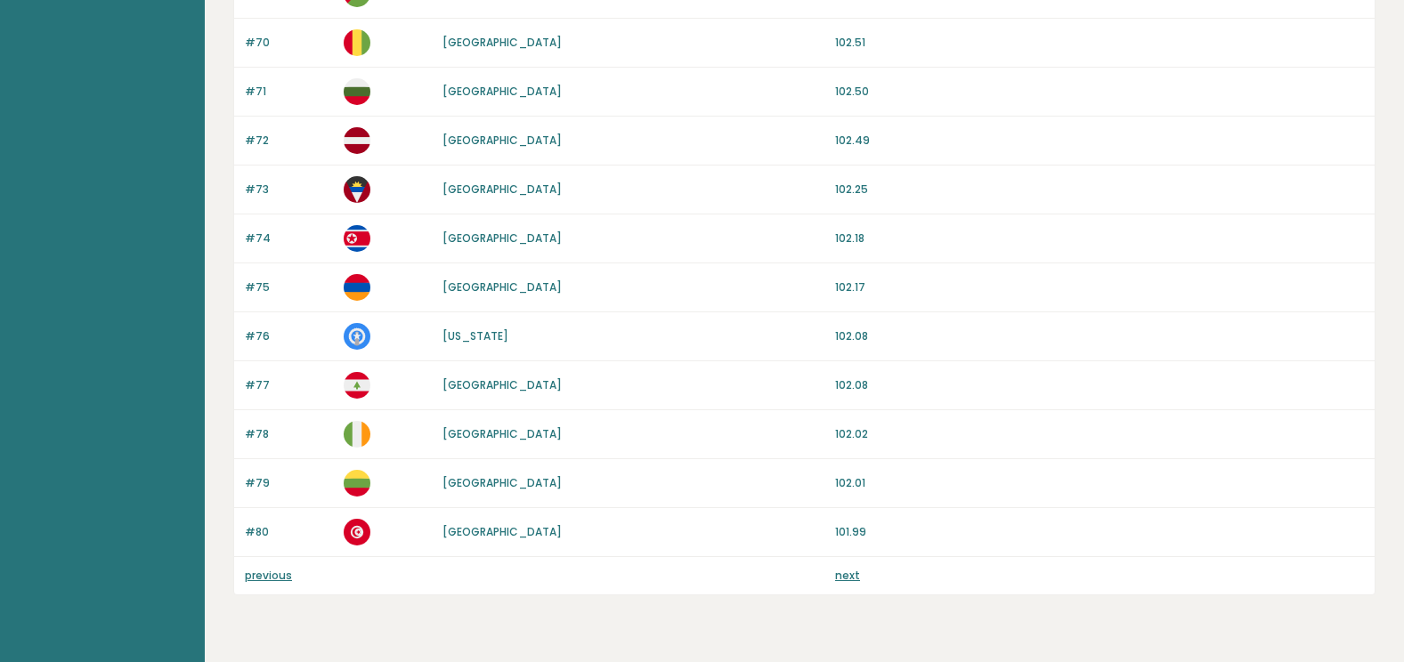 The width and height of the screenshot is (1404, 662). I want to click on p: #77, so click(289, 386).